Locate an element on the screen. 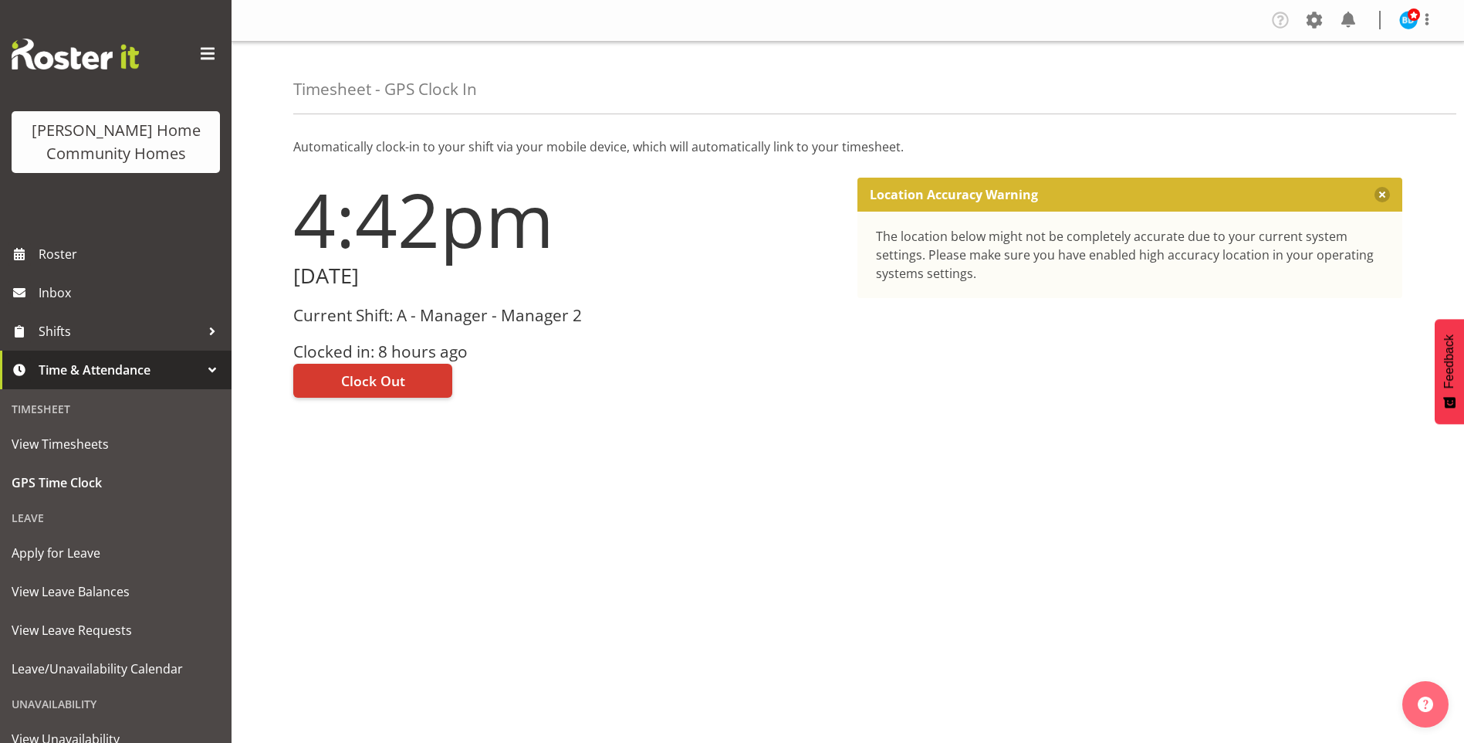 Image resolution: width=1464 pixels, height=743 pixels. span: Shifts is located at coordinates (120, 331).